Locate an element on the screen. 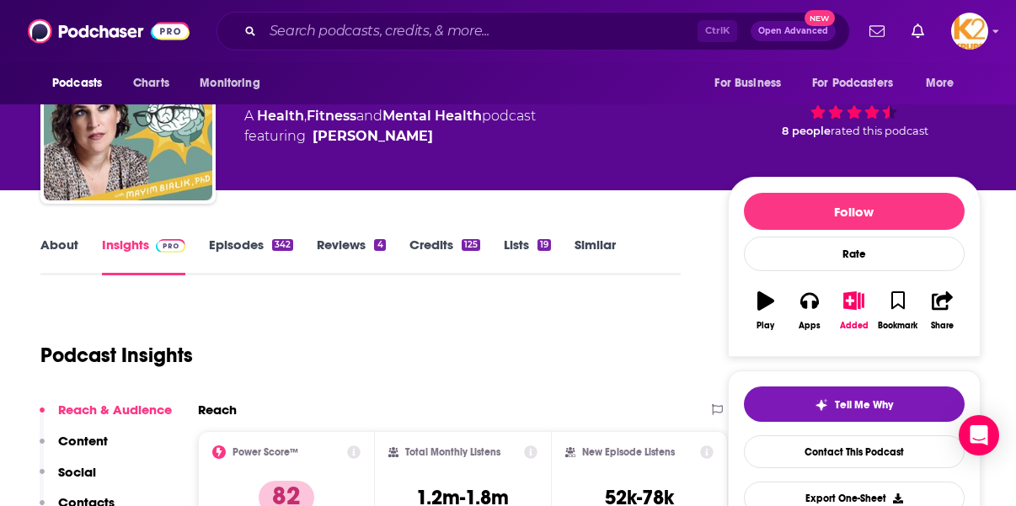 The image size is (1016, 506). div: Added is located at coordinates (855, 326).